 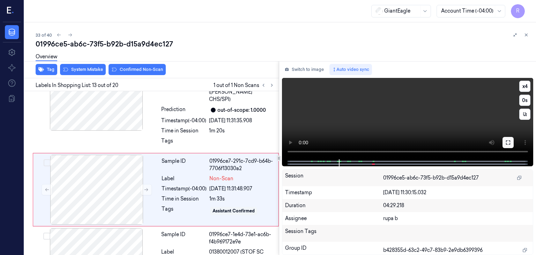 What do you see at coordinates (233, 211) in the screenshot?
I see `div: Assistant Confirmed` at bounding box center [233, 211].